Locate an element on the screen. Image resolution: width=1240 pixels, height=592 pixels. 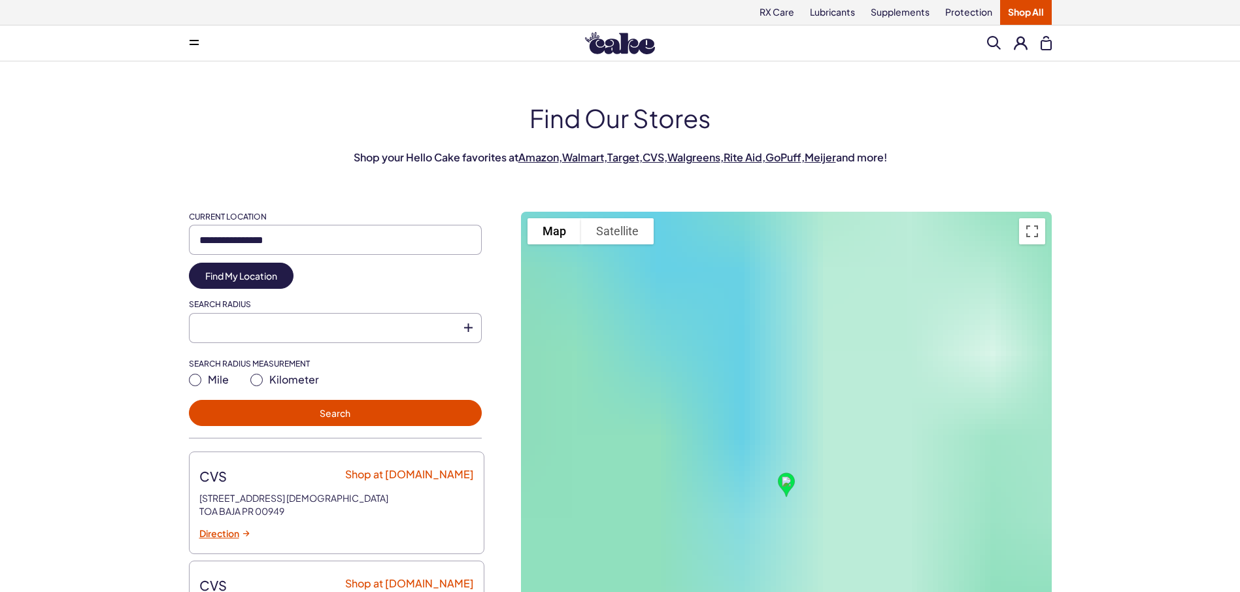
button: Show street map is located at coordinates (554, 231).